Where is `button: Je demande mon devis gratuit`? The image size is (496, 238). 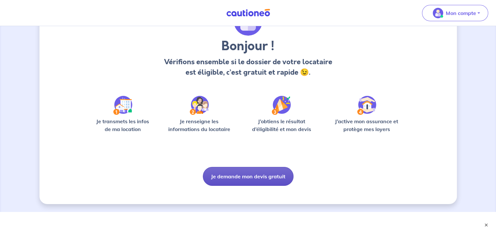 button: Je demande mon devis gratuit is located at coordinates (248, 177).